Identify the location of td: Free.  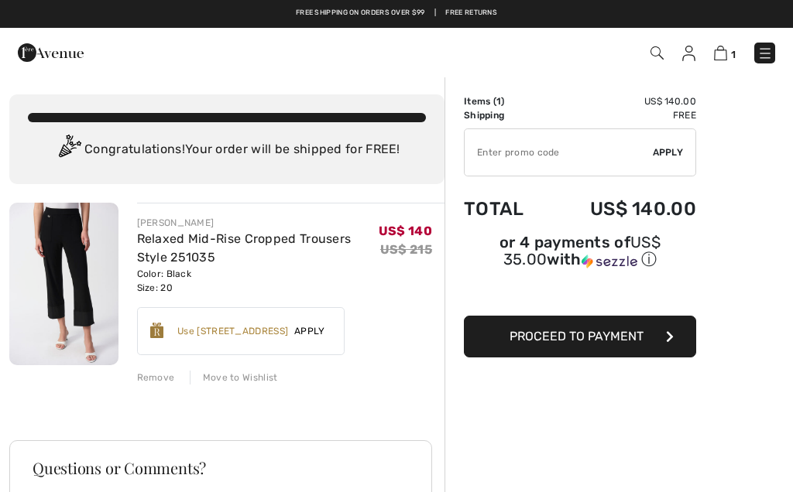
(622, 115).